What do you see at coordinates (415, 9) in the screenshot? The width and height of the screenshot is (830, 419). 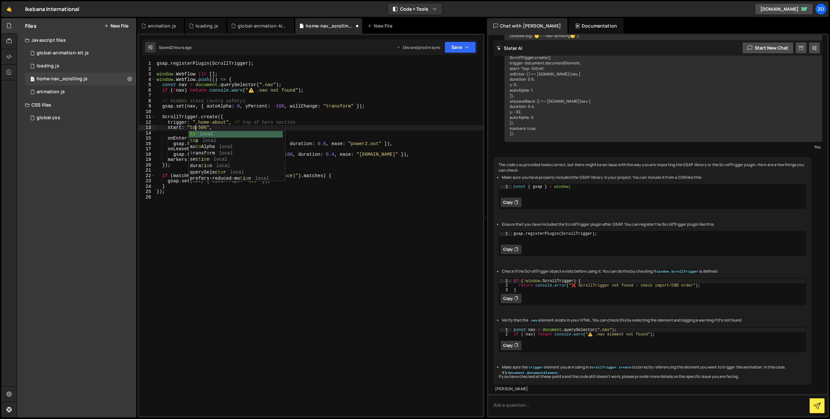 I see `button: Code + Tools` at bounding box center [415, 9].